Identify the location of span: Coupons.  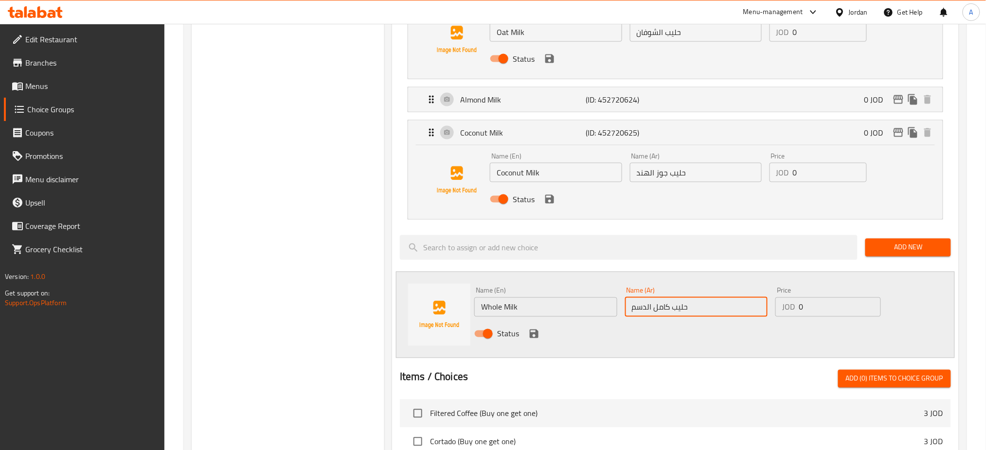
(91, 133).